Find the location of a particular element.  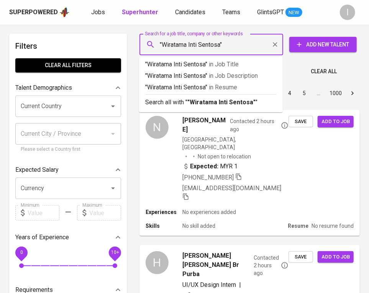

p: No resume found is located at coordinates (333, 226).